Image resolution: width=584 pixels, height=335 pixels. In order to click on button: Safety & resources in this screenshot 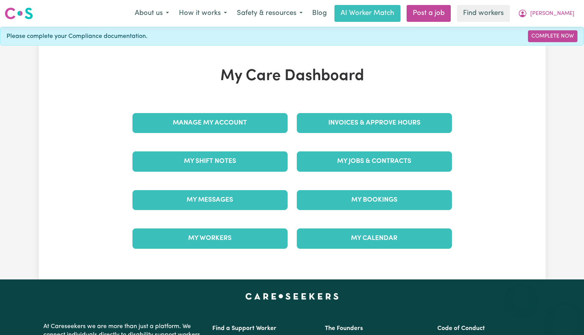, I will do `click(269, 13)`.